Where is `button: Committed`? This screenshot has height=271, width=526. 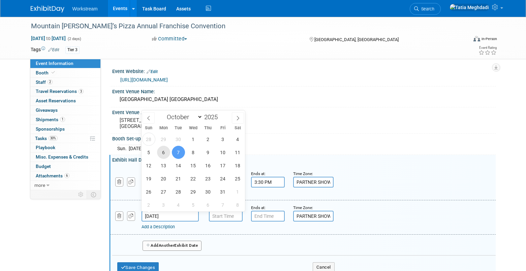
button: Committed is located at coordinates (169, 39).